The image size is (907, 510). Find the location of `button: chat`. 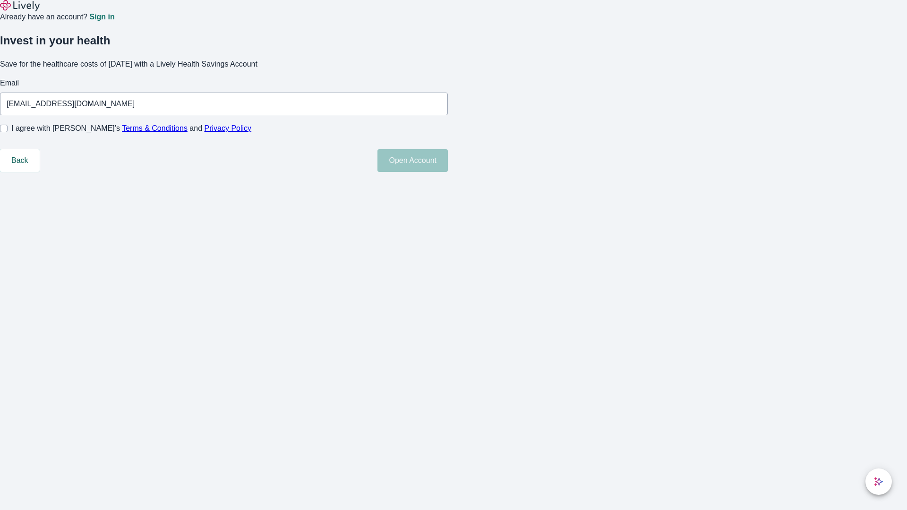

button: chat is located at coordinates (878, 482).